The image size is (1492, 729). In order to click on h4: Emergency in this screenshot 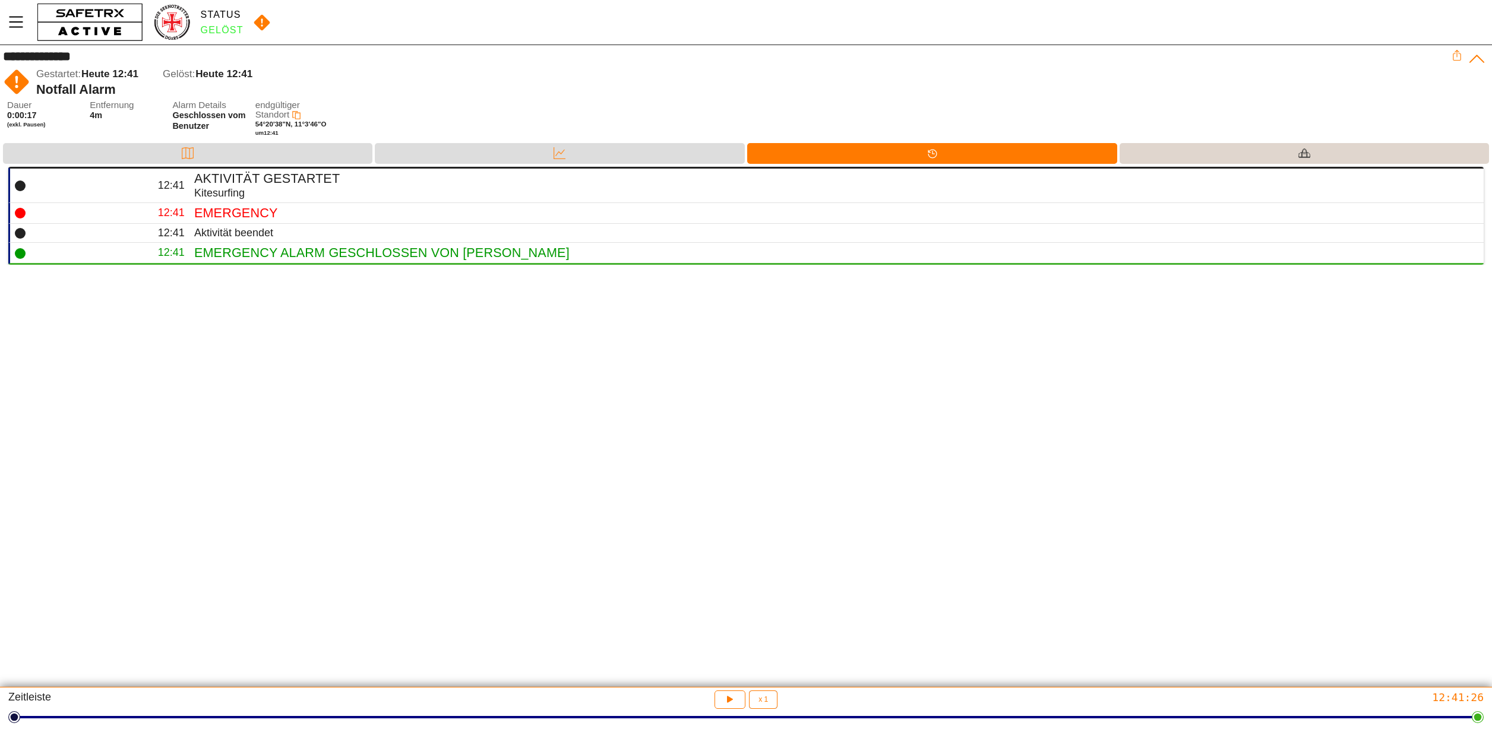, I will do `click(834, 213)`.